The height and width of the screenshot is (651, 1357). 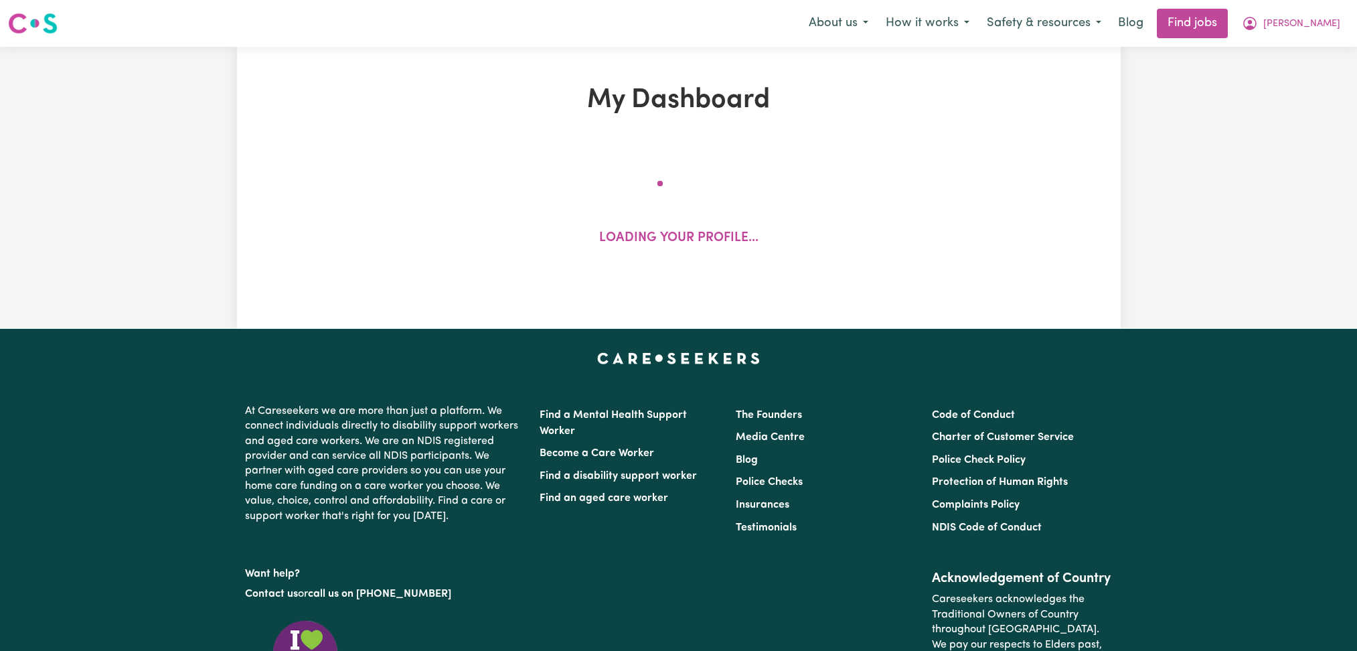 I want to click on a: Find an aged care worker, so click(x=604, y=498).